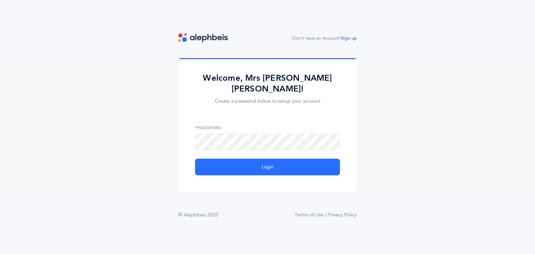  Describe the element at coordinates (267, 128) in the screenshot. I see `label: *Password` at that location.